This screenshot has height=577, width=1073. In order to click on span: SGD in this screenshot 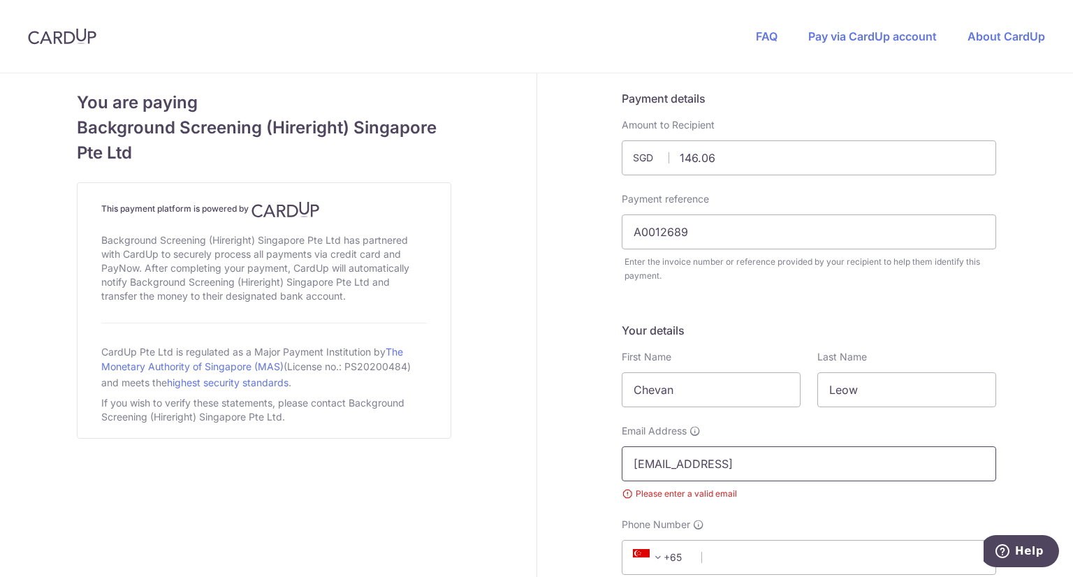, I will do `click(651, 158)`.